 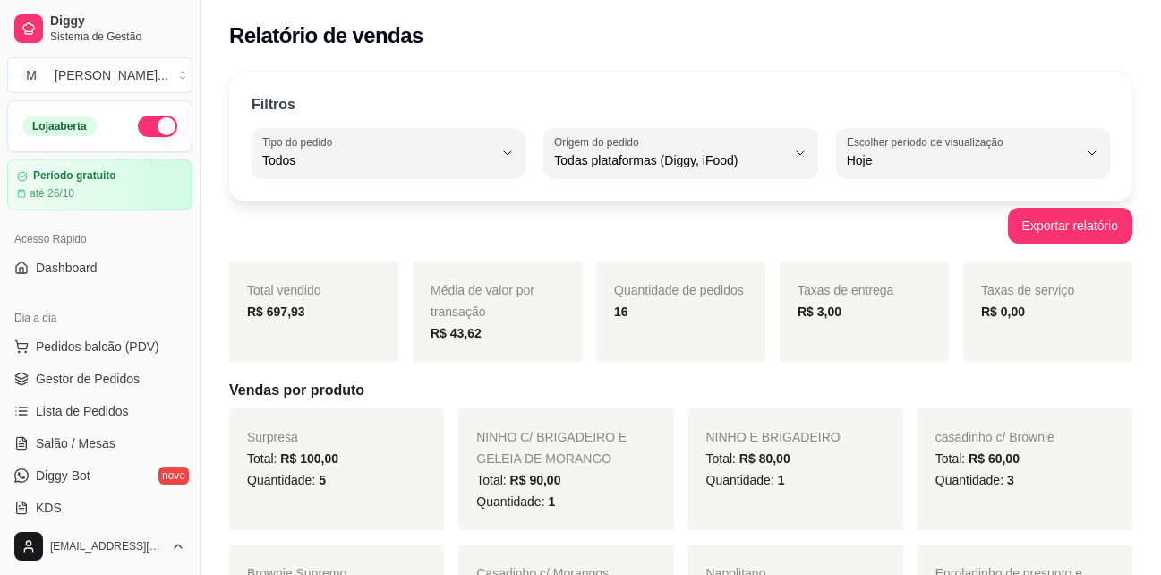 What do you see at coordinates (74, 175) in the screenshot?
I see `article: Período gratuito` at bounding box center [74, 175].